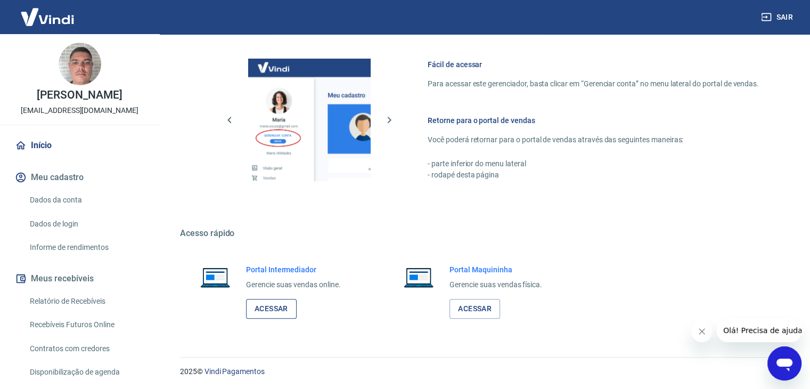 This screenshot has width=810, height=389. What do you see at coordinates (496, 270) in the screenshot?
I see `h6: Portal Maquininha` at bounding box center [496, 270].